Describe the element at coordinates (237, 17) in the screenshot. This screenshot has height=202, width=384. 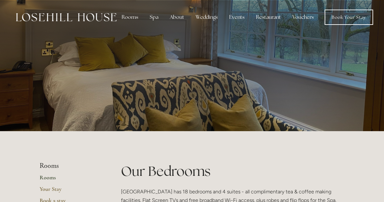
I see `div: Events` at that location.